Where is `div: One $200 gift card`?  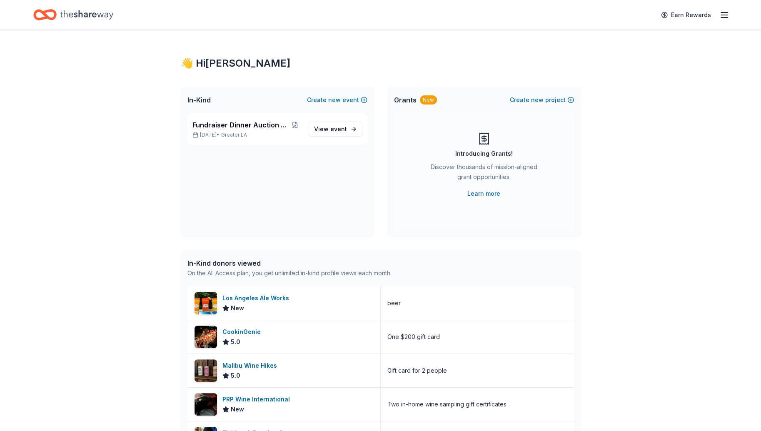 div: One $200 gift card is located at coordinates (414, 337).